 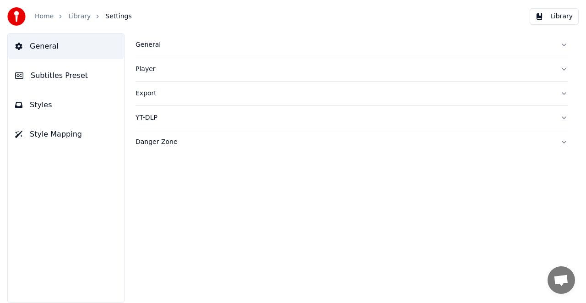 I want to click on button: Export, so click(x=352, y=93).